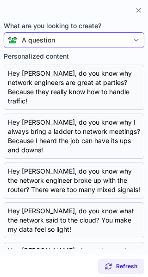 Image resolution: width=148 pixels, height=277 pixels. Describe the element at coordinates (74, 26) in the screenshot. I see `span: What are you looking to create?` at that location.